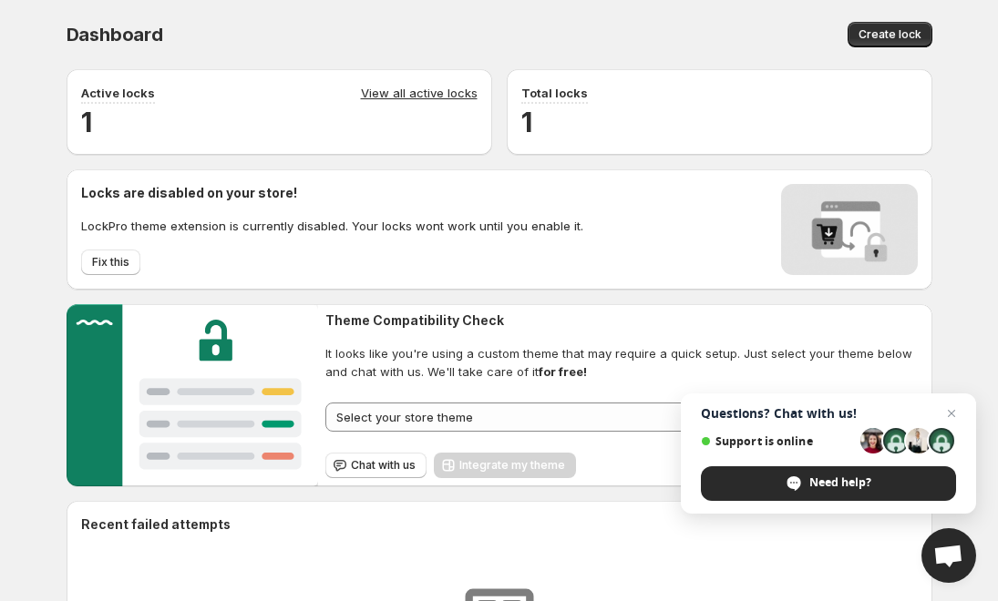  What do you see at coordinates (110, 262) in the screenshot?
I see `button: Fix this` at bounding box center [110, 262].